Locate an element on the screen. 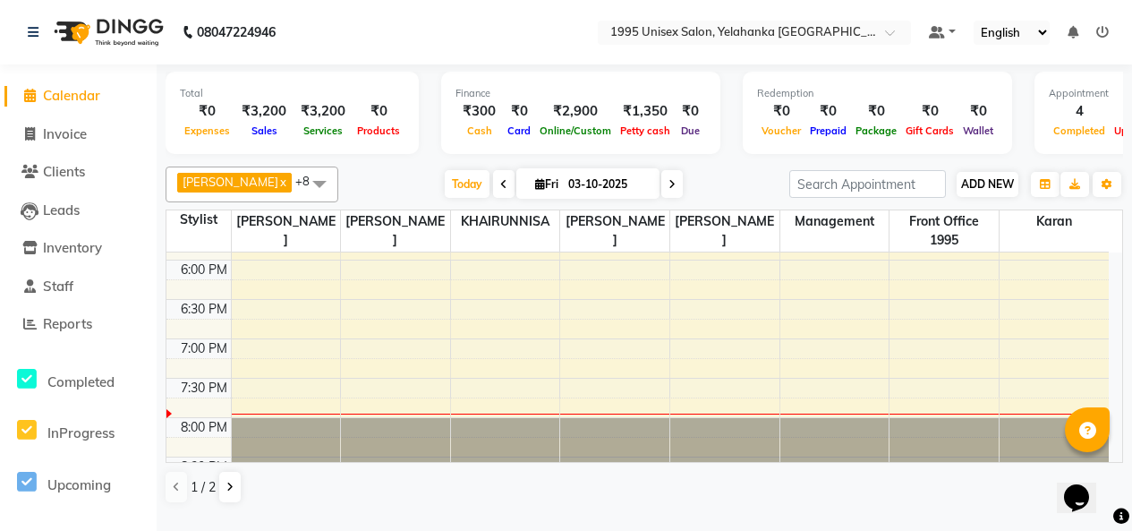 The height and width of the screenshot is (531, 1132). a: Invoice is located at coordinates (78, 134).